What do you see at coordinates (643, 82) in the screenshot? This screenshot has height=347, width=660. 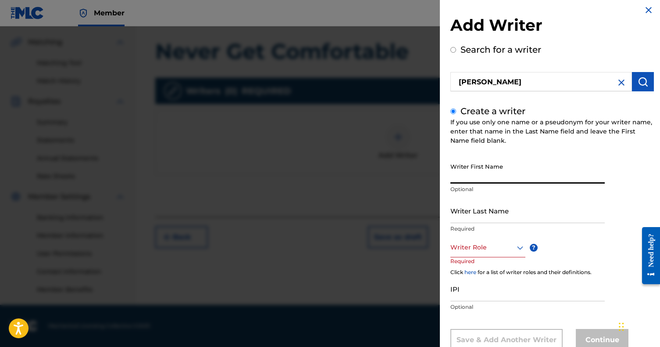 I see `img: Search Works` at bounding box center [643, 82].